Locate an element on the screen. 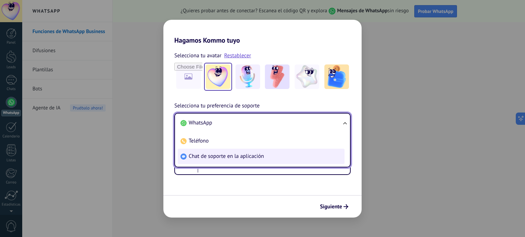  span: Selecciona tu preferencia de soporte is located at coordinates (217, 106).